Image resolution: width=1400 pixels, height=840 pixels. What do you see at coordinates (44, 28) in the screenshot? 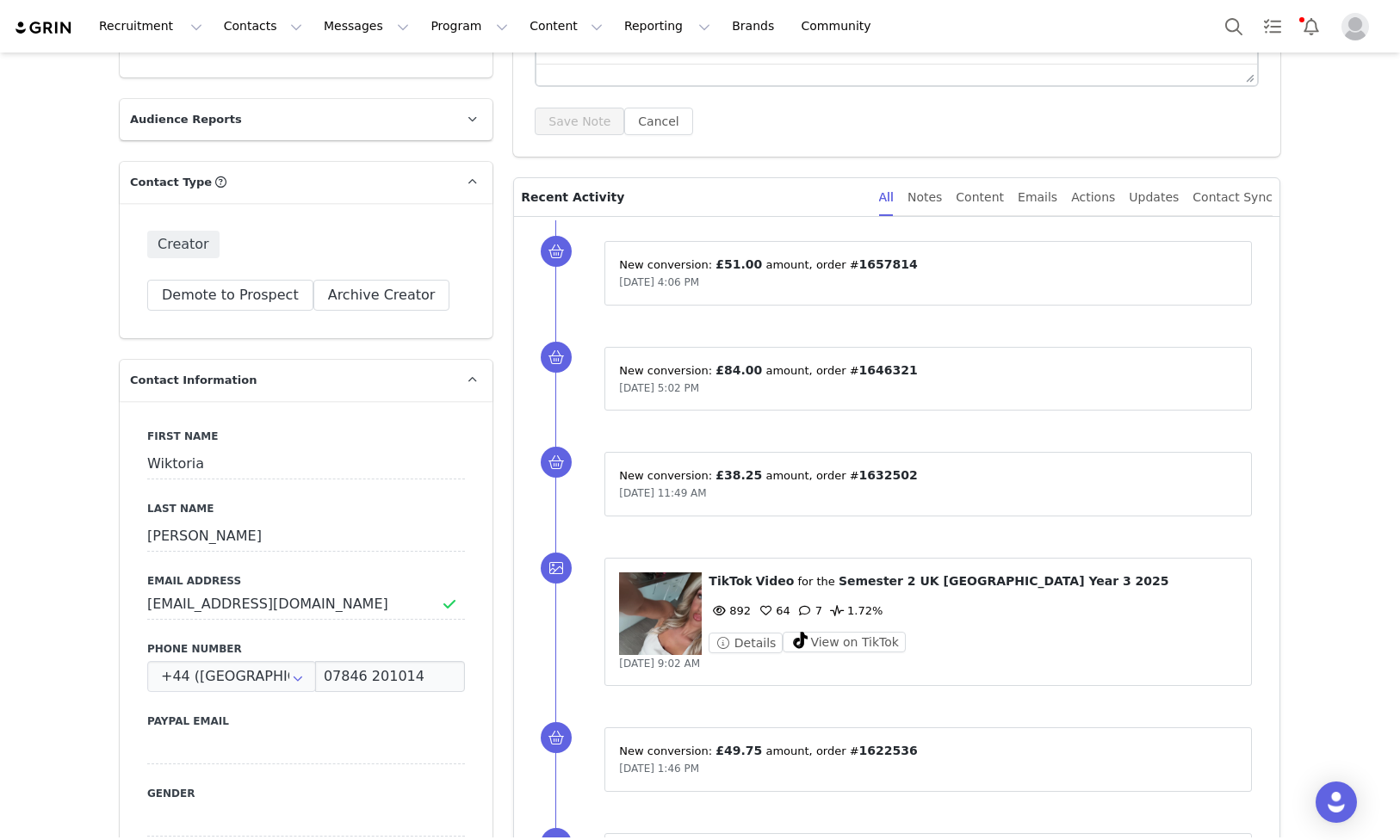
I see `a: grin logo` at bounding box center [44, 28].